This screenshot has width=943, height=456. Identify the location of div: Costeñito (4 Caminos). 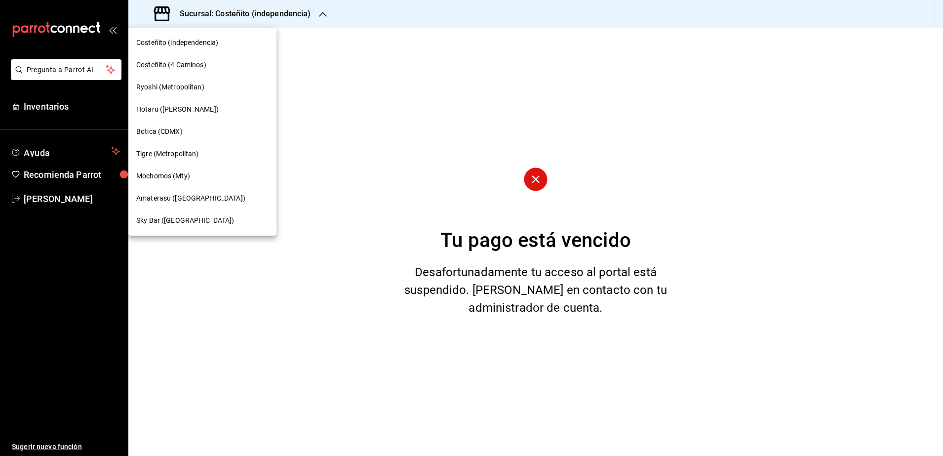
(202, 65).